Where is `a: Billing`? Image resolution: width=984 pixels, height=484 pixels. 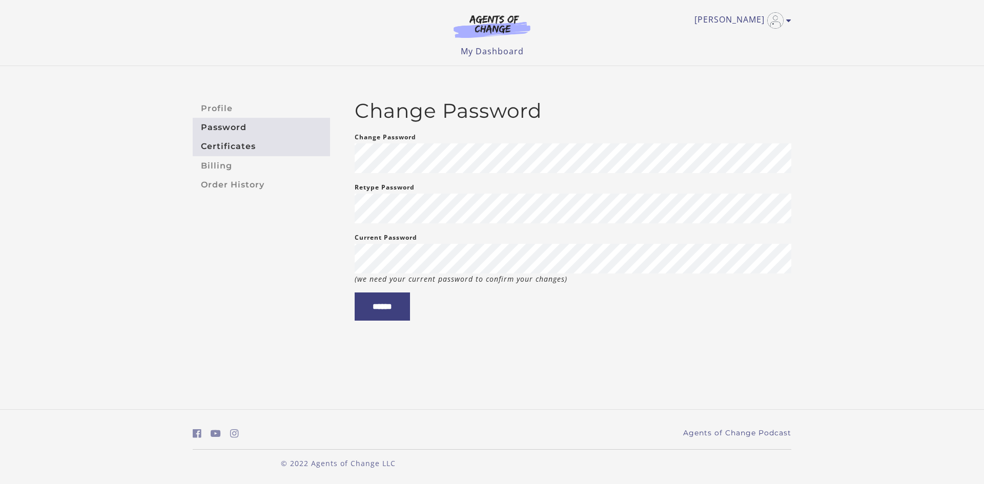 a: Billing is located at coordinates (261, 165).